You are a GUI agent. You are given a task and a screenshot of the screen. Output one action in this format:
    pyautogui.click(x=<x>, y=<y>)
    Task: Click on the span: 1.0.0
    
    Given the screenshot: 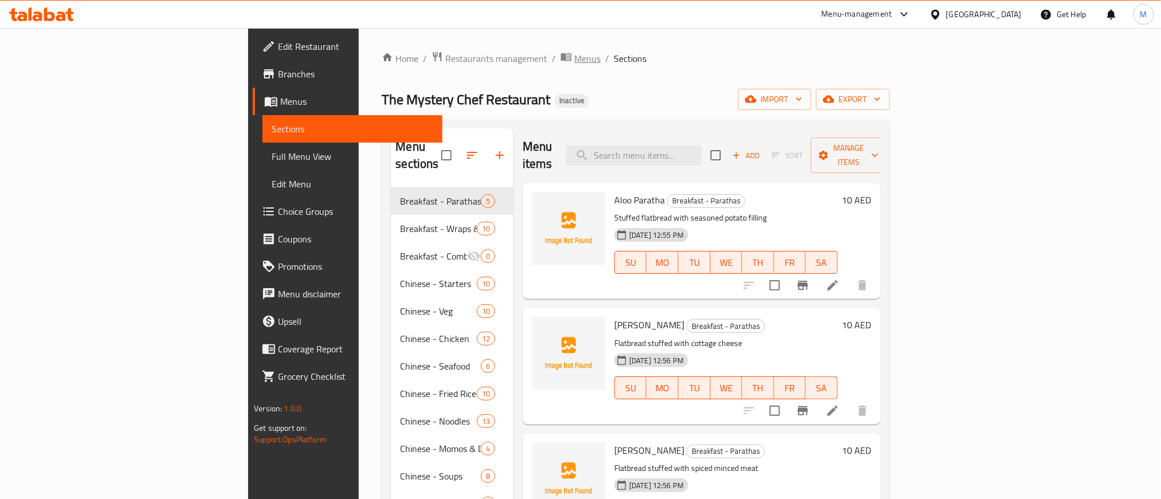 What is the action you would take?
    pyautogui.click(x=293, y=409)
    